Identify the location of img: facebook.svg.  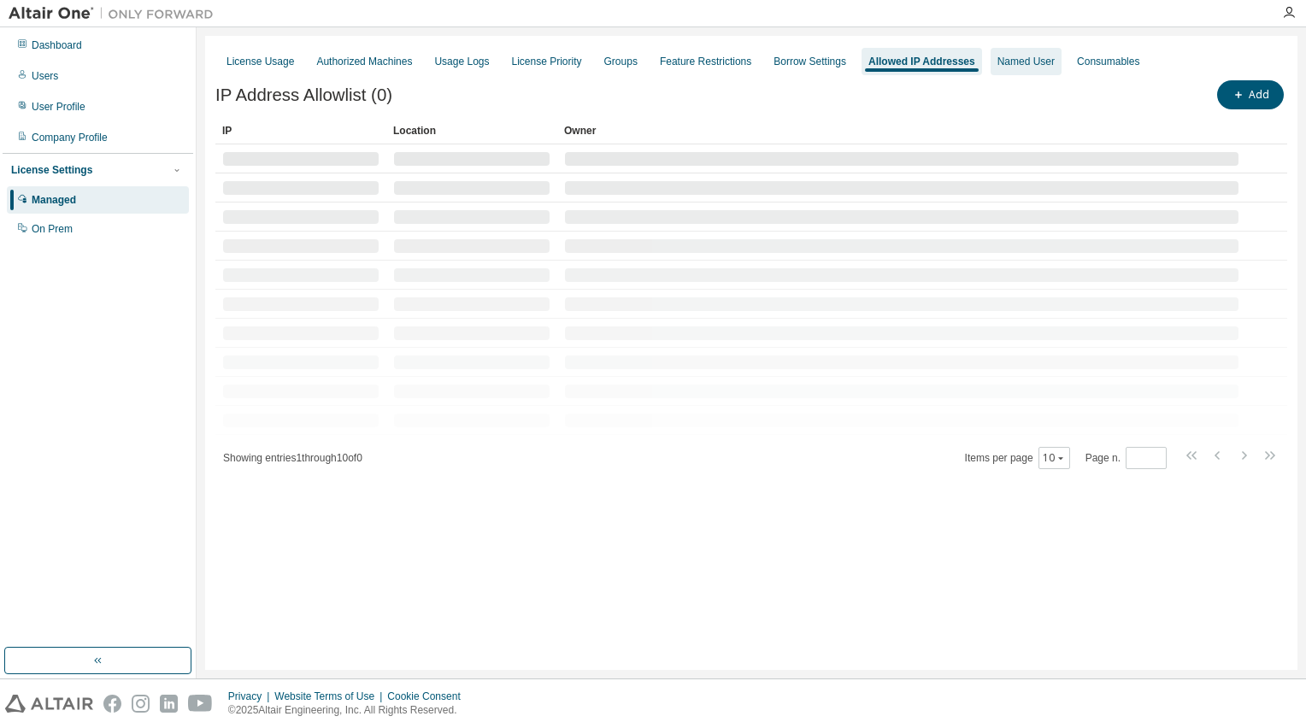
(112, 704).